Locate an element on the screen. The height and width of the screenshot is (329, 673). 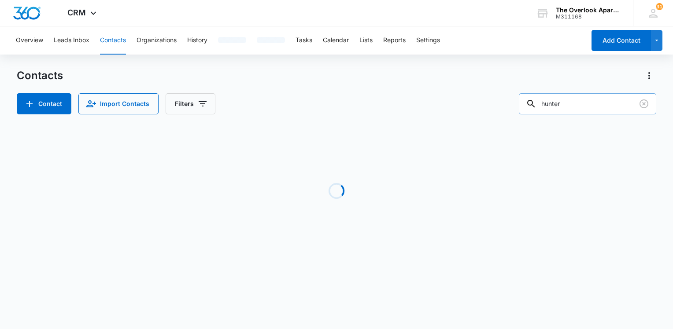
div: notifications count is located at coordinates (659, 7).